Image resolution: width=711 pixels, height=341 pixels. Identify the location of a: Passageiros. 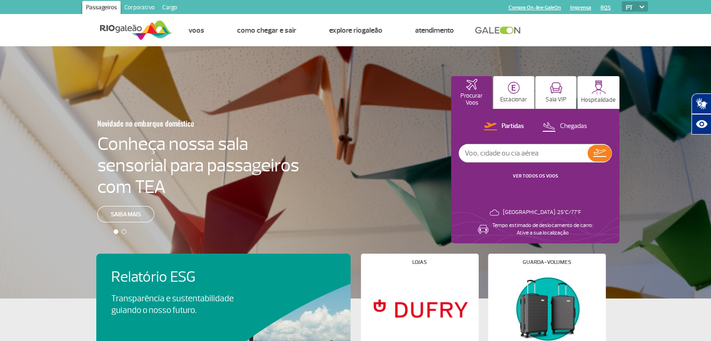
(101, 8).